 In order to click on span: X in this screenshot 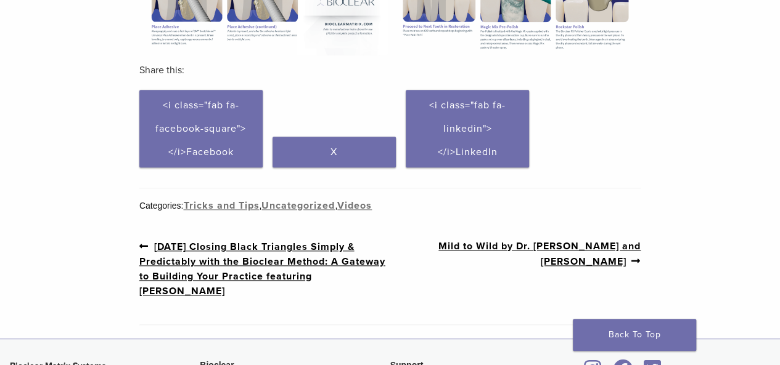, I will do `click(333, 152)`.